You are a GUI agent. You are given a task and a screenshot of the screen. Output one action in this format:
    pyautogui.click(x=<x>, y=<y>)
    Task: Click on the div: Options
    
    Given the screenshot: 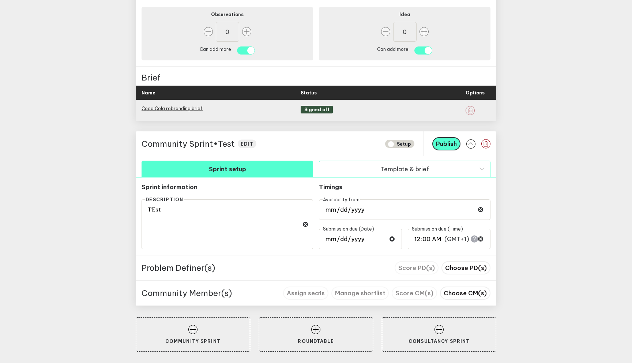 What is the action you would take?
    pyautogui.click(x=475, y=93)
    